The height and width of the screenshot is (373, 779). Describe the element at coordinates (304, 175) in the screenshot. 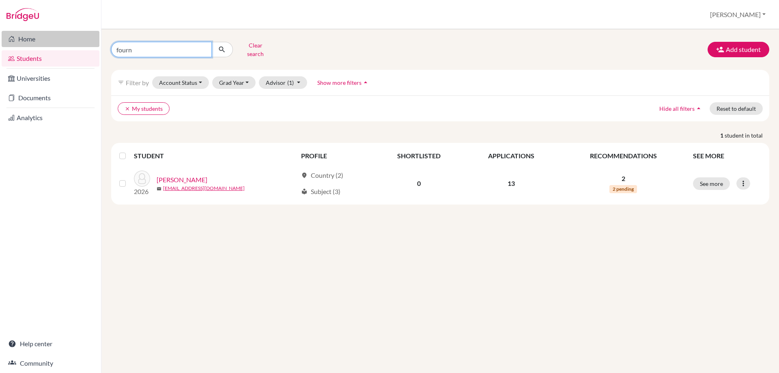

I see `span: location_on` at that location.